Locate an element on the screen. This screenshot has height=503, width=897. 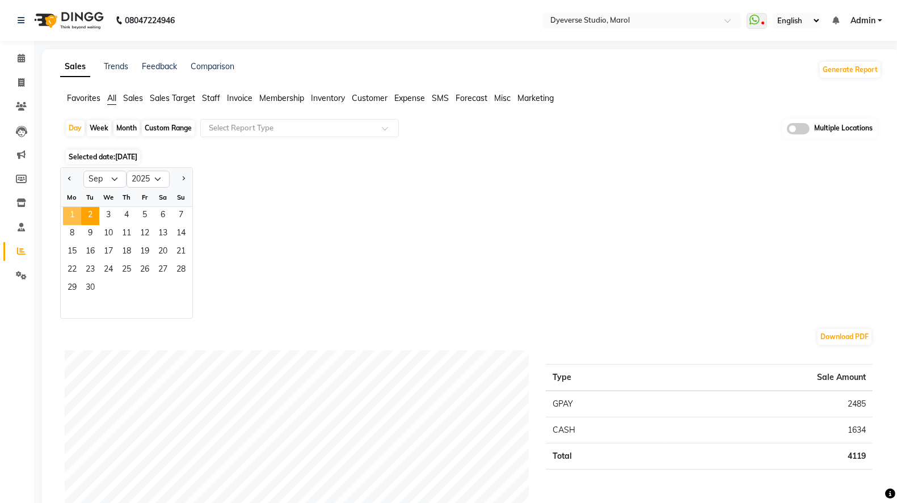
td: 2485 is located at coordinates (769, 404).